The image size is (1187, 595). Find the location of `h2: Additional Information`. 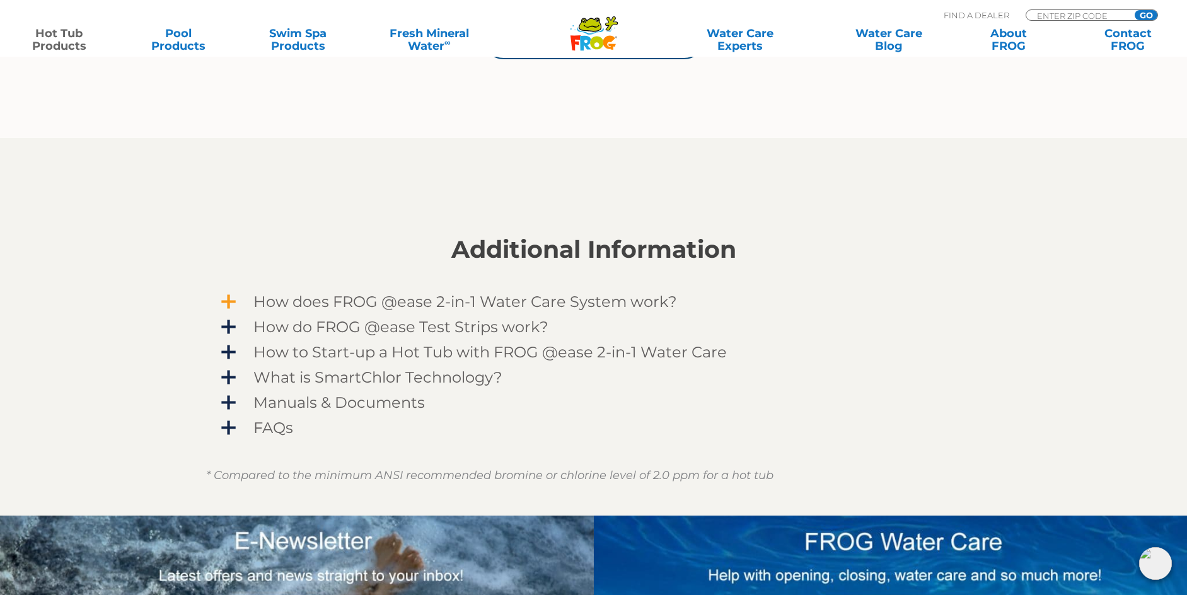

h2: Additional Information is located at coordinates (594, 250).